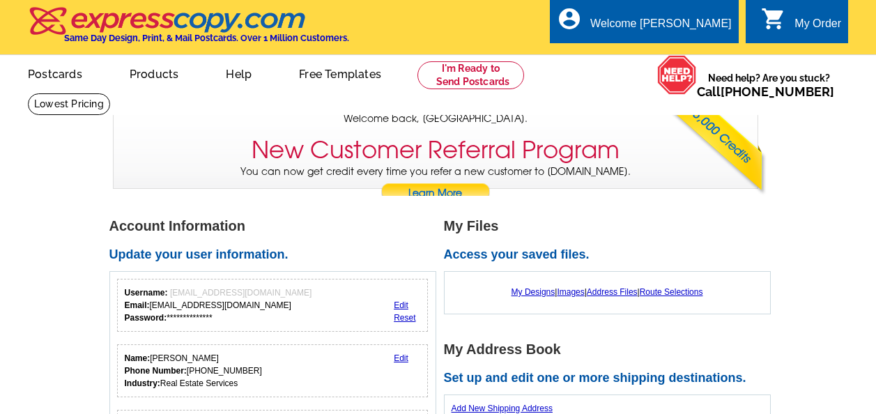  What do you see at coordinates (611, 226) in the screenshot?
I see `h1: My Files` at bounding box center [611, 226].